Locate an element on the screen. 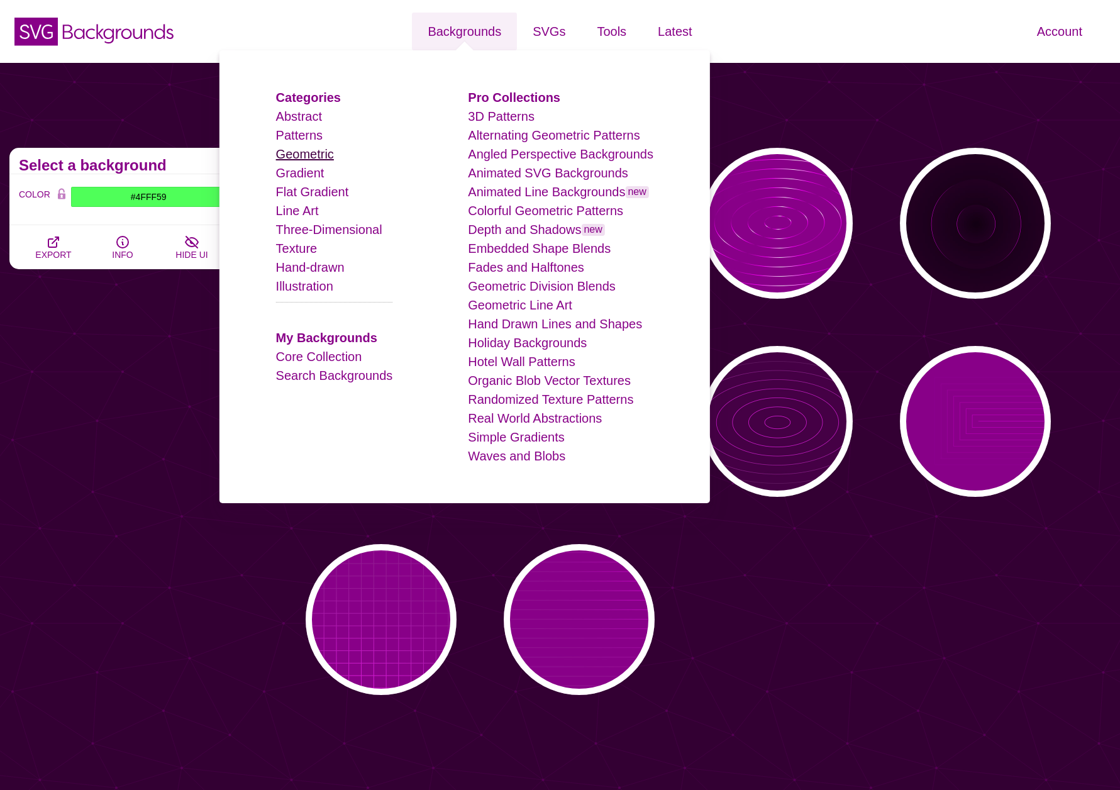 This screenshot has height=790, width=1120. button: rings reflecting like a CD shine animation is located at coordinates (777, 223).